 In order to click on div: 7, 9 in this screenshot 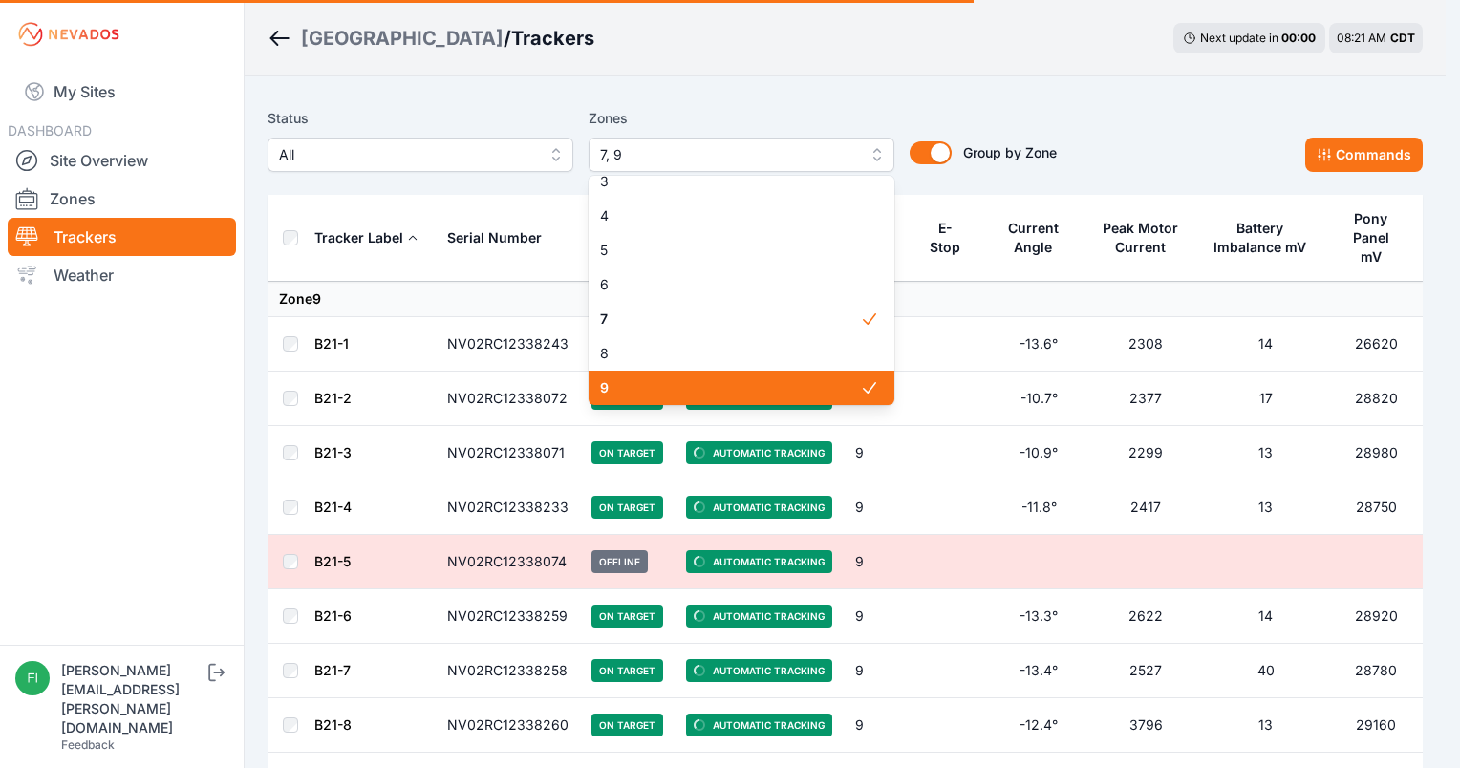, I will do `click(741, 290)`.